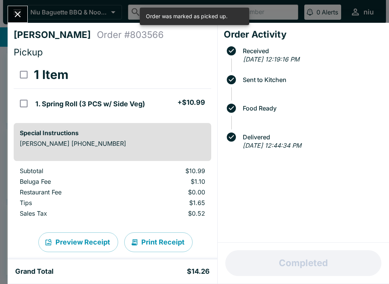  What do you see at coordinates (311, 80) in the screenshot?
I see `span: Sent to Kitchen` at bounding box center [311, 80].